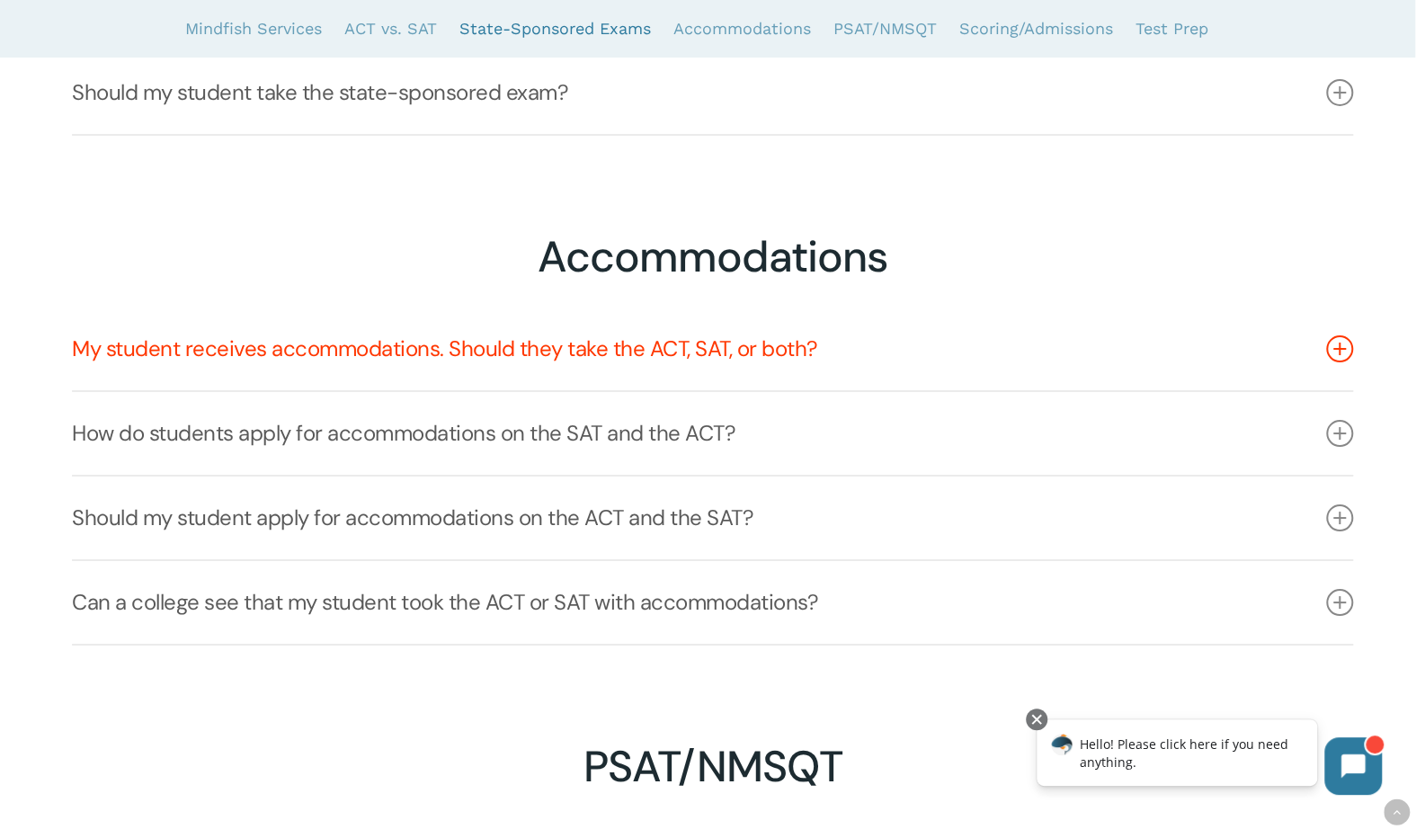 The image size is (1425, 838). What do you see at coordinates (166, 48) in the screenshot?
I see `span: Hello! Please click here if you need anything.` at bounding box center [166, 48].